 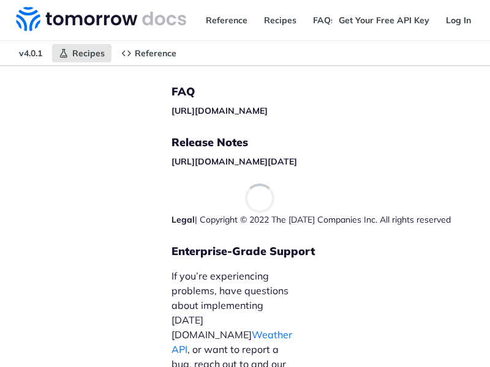 What do you see at coordinates (243, 252) in the screenshot?
I see `h5: Enterprise-Grade Support` at bounding box center [243, 252].